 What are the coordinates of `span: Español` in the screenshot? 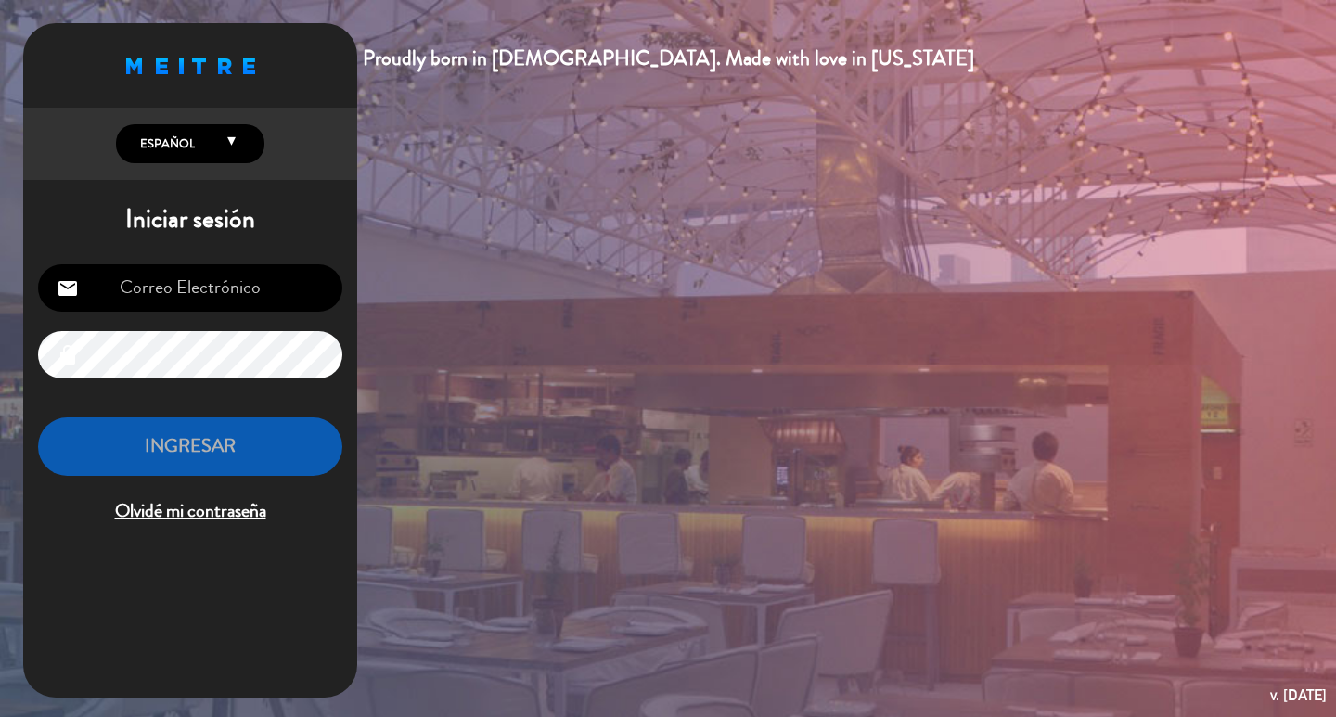 It's located at (165, 144).